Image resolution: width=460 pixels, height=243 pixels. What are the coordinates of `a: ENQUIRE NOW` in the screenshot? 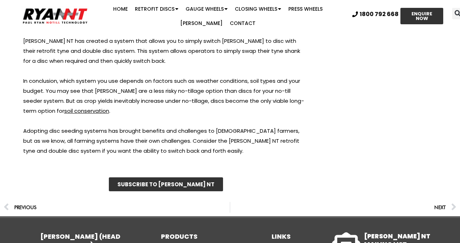 It's located at (422, 16).